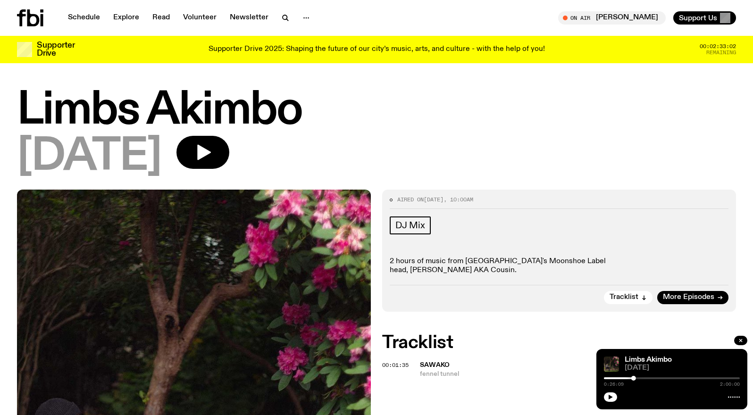 The height and width of the screenshot is (415, 753). Describe the element at coordinates (56, 50) in the screenshot. I see `h3: Supporter Drive` at that location.